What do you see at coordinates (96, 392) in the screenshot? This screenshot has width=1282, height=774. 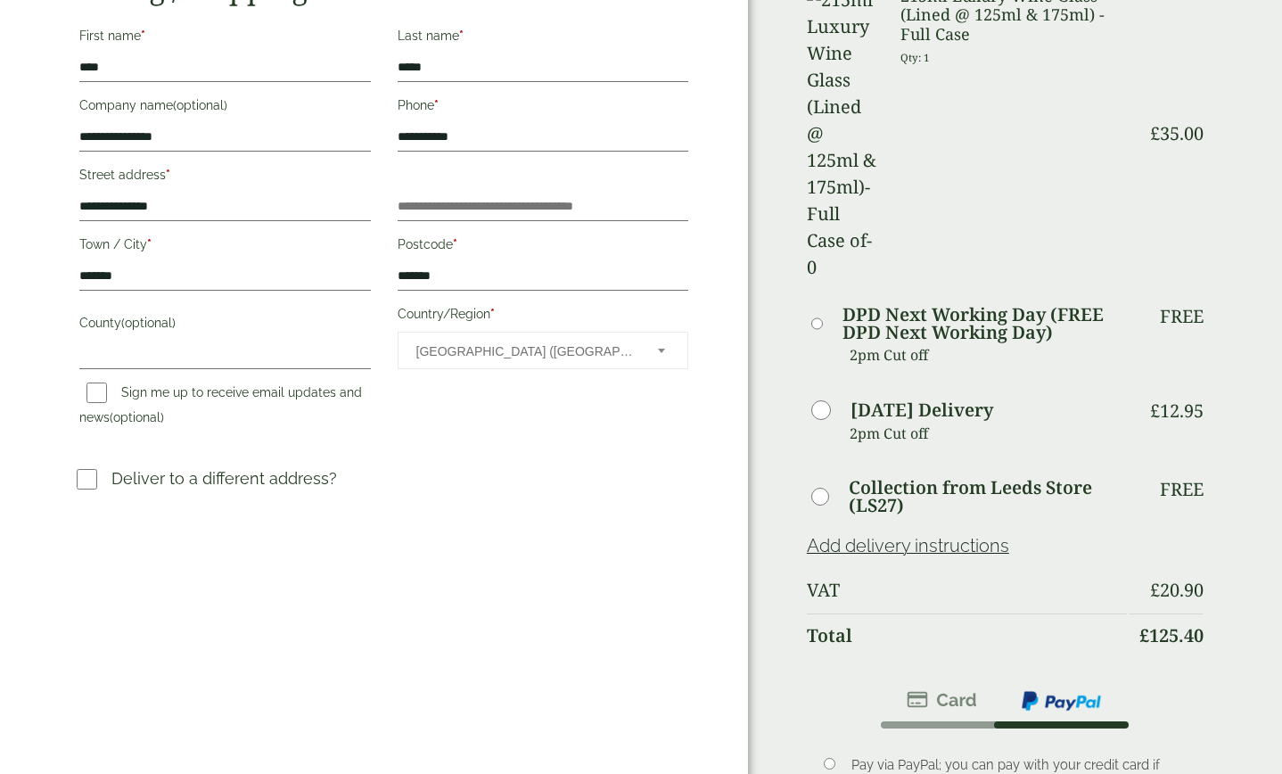 I see `input: Sign me up to receive email updates and news(optional)` at bounding box center [96, 392].